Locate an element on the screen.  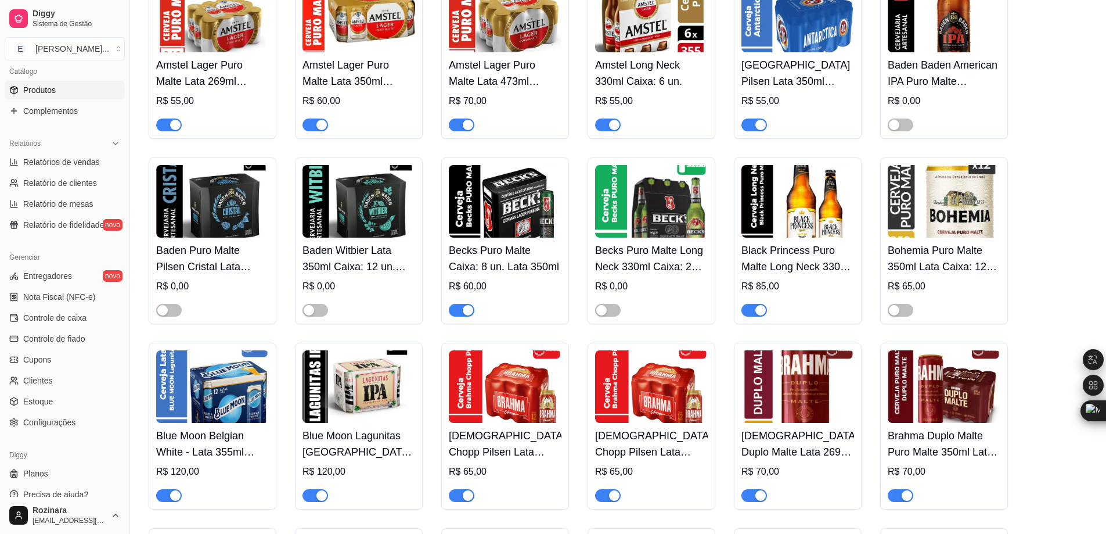
span: Clientes is located at coordinates (38, 380).